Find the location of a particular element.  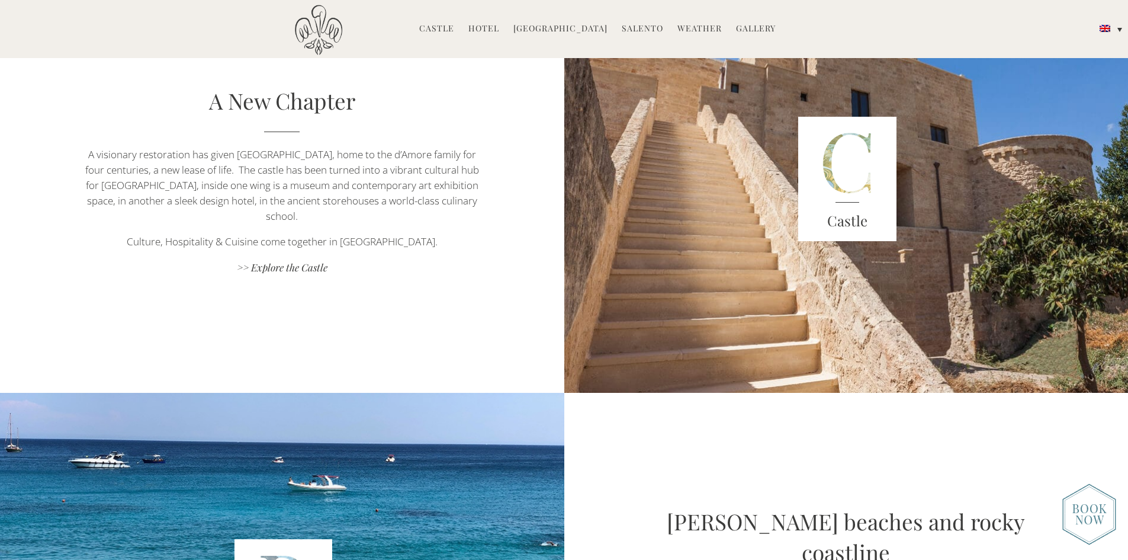

a: Salento is located at coordinates (643, 29).